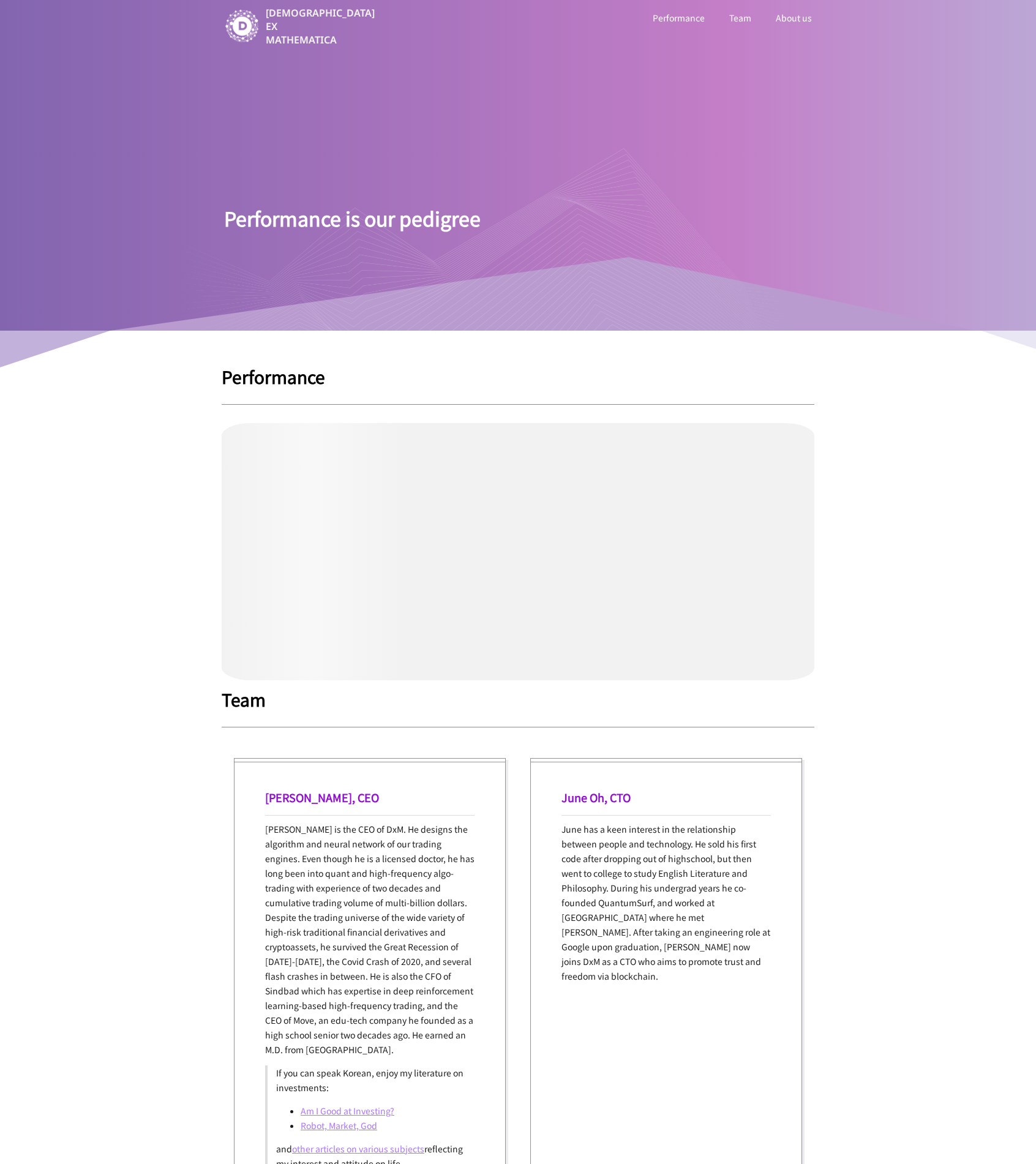 This screenshot has height=1164, width=1036. Describe the element at coordinates (518, 377) in the screenshot. I see `h1: Performance` at that location.